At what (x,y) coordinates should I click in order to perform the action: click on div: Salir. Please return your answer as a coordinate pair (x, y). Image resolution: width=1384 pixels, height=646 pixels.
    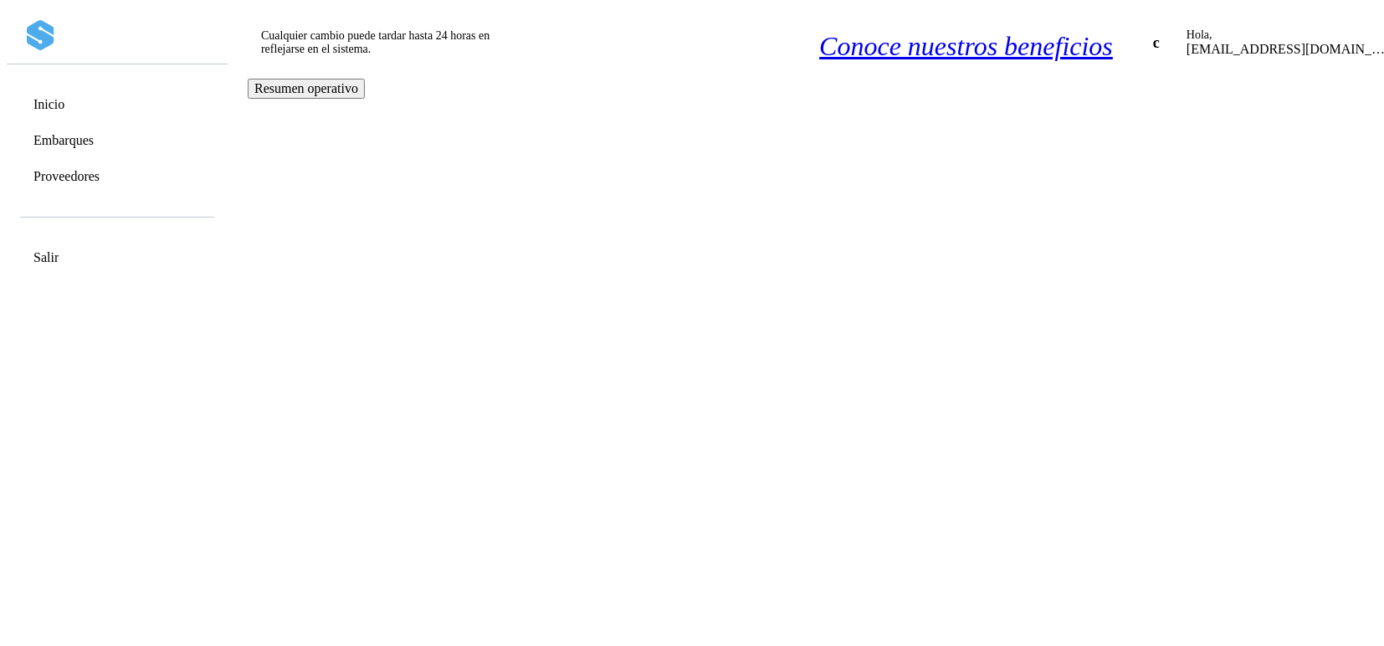
    Looking at the image, I should click on (116, 257).